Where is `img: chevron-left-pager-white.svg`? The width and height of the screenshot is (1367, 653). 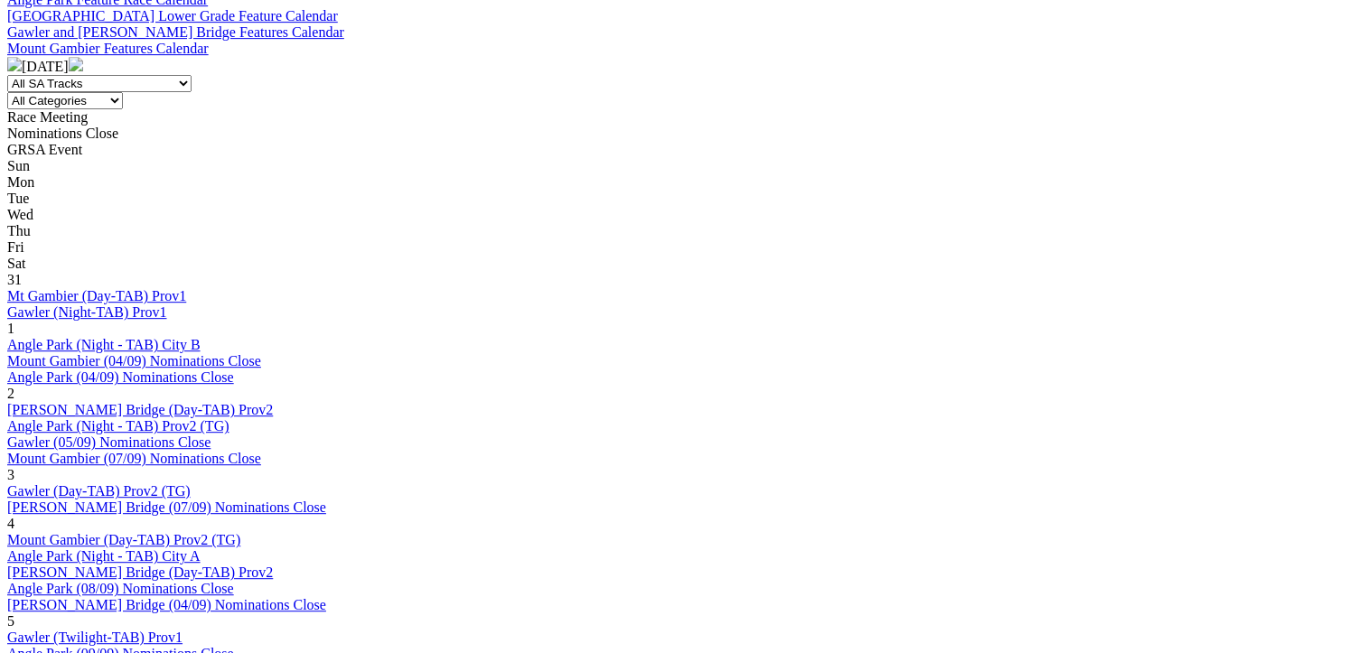 img: chevron-left-pager-white.svg is located at coordinates (14, 64).